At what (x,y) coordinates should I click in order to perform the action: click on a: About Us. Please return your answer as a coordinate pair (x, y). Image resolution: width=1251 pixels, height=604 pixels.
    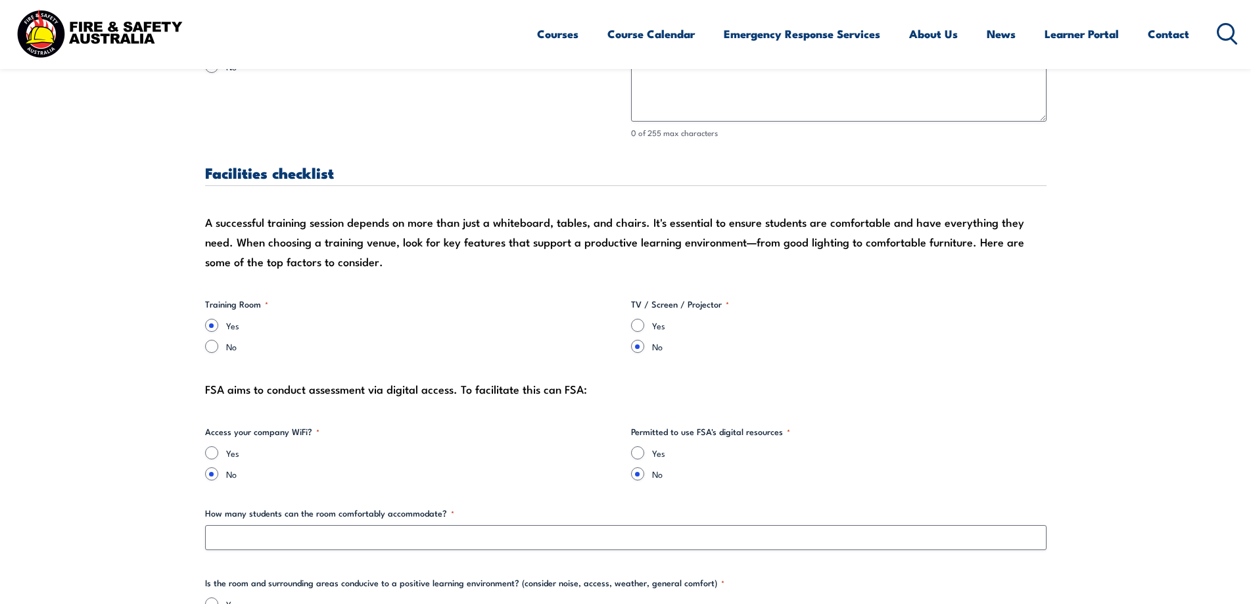
    Looking at the image, I should click on (933, 34).